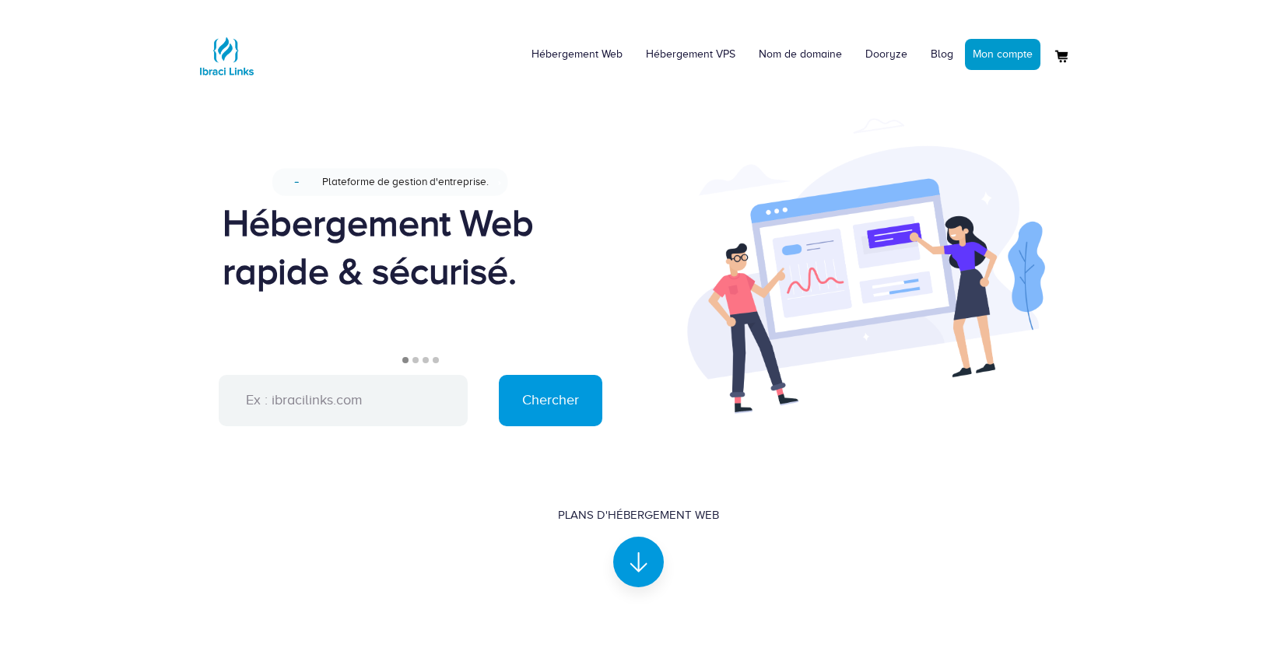  What do you see at coordinates (638, 515) in the screenshot?
I see `div: Plans d'hébergement Web` at bounding box center [638, 515].